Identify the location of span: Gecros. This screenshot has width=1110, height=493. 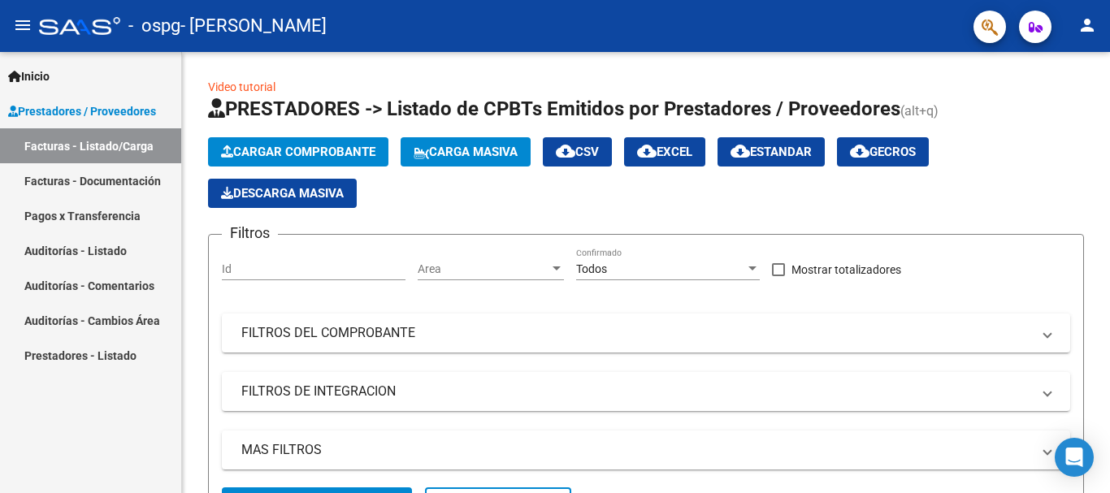
(883, 152).